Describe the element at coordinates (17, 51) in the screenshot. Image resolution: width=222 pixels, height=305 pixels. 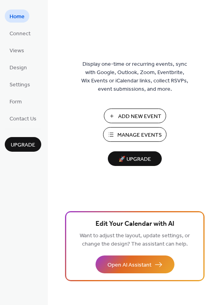
I see `span: Views` at that location.